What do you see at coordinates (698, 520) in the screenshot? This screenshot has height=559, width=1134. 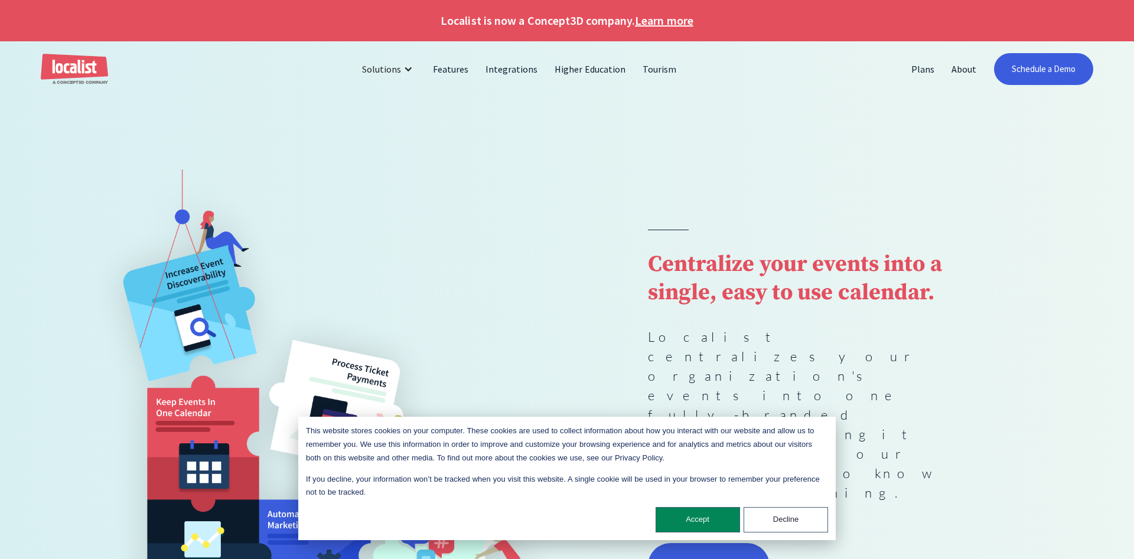 I see `button: Accept` at bounding box center [698, 520].